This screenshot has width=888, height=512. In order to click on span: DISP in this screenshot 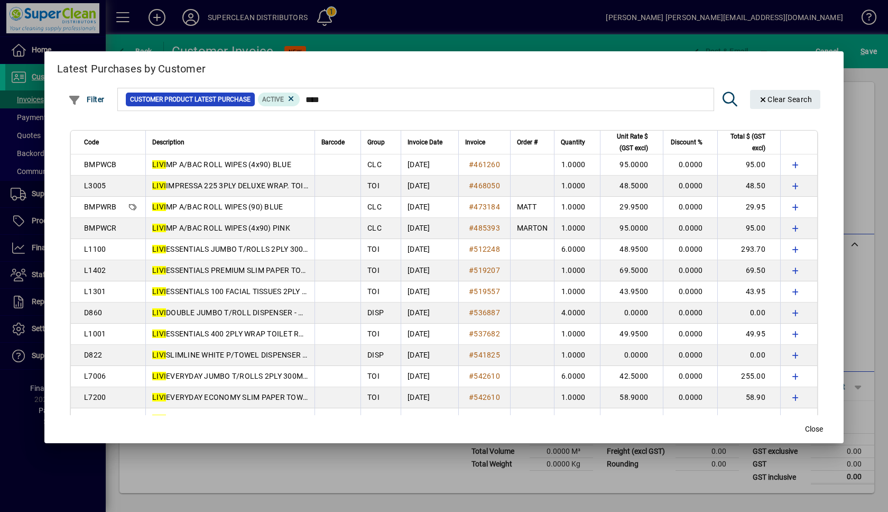, I will do `click(375, 355)`.